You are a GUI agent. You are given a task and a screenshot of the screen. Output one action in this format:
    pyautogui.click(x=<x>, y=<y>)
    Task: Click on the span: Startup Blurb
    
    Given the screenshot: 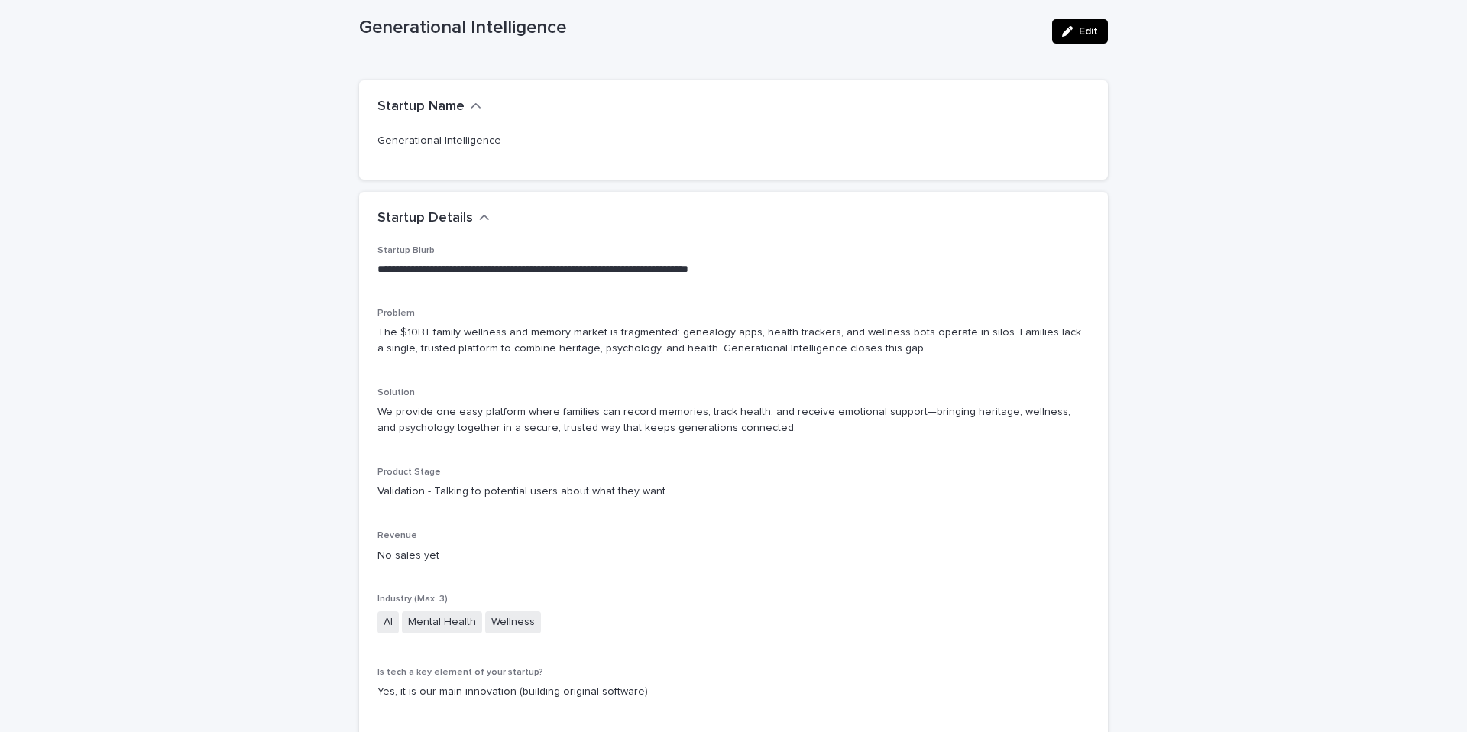 What is the action you would take?
    pyautogui.click(x=406, y=251)
    